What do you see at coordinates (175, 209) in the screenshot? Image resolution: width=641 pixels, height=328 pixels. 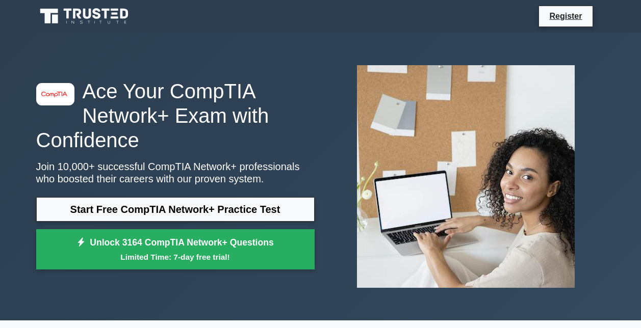 I see `a: Start Free CompTIA Network+ Practice Test` at bounding box center [175, 209].